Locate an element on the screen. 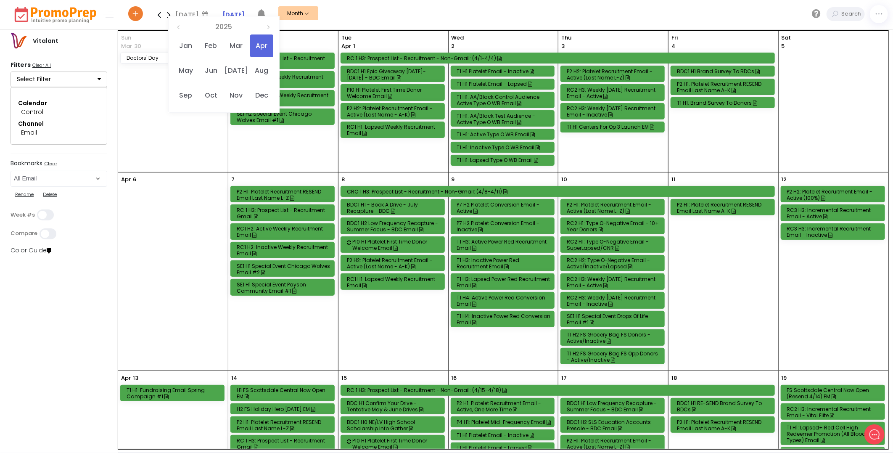  div: T1 H1: Lapsed Type O WB Email is located at coordinates (504, 160).